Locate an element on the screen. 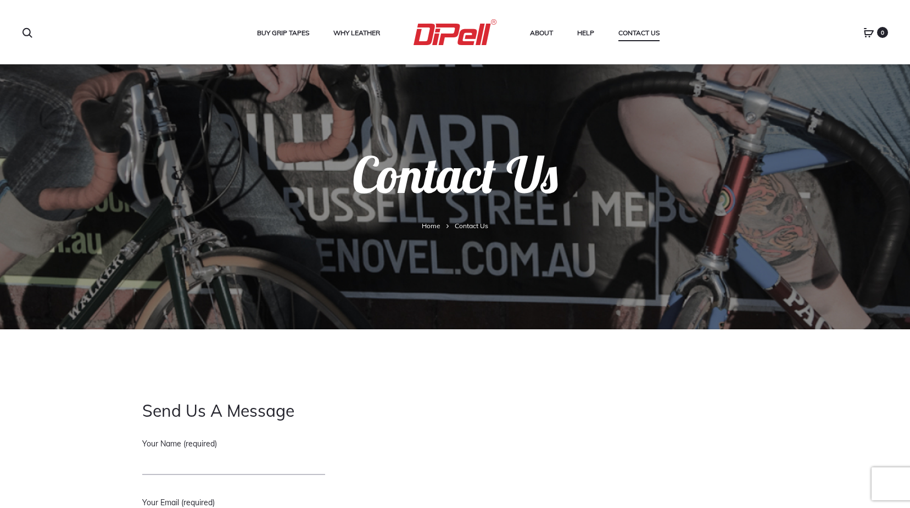 The image size is (910, 508). a: 0 is located at coordinates (869, 32).